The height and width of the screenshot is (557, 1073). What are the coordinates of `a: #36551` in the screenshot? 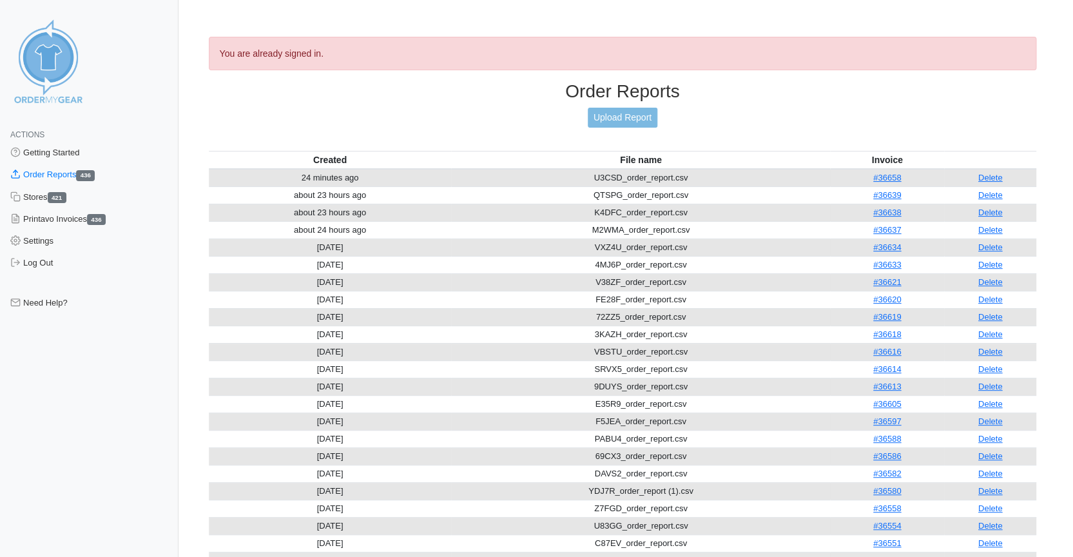 It's located at (887, 543).